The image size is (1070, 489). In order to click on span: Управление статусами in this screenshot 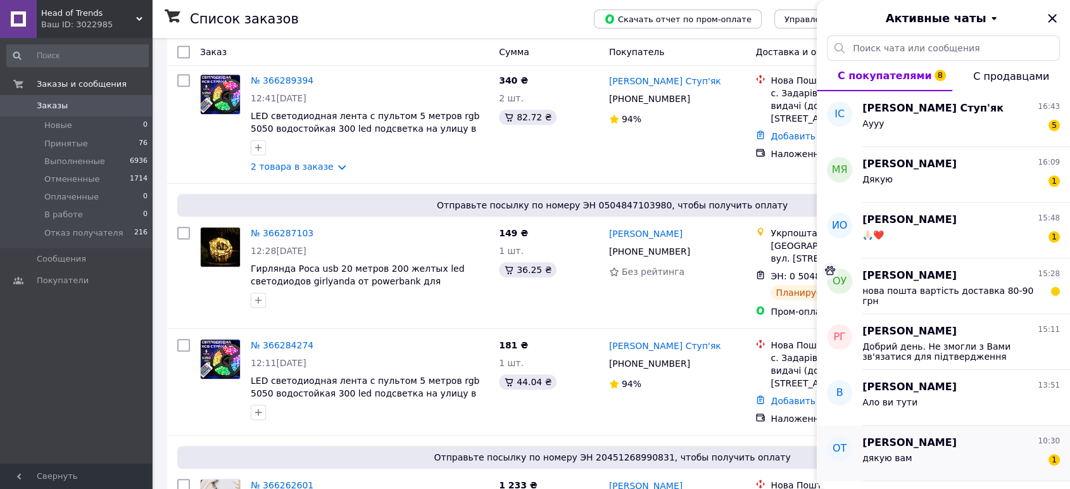, I will do `click(834, 19)`.